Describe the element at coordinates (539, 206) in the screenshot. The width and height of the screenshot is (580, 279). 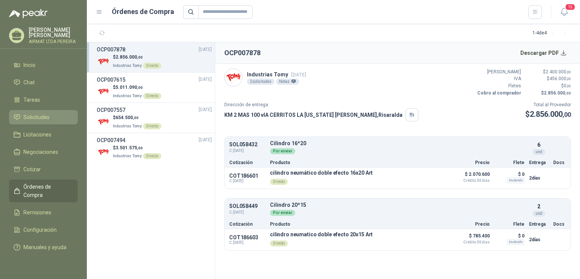
I see `p: 2` at that location.